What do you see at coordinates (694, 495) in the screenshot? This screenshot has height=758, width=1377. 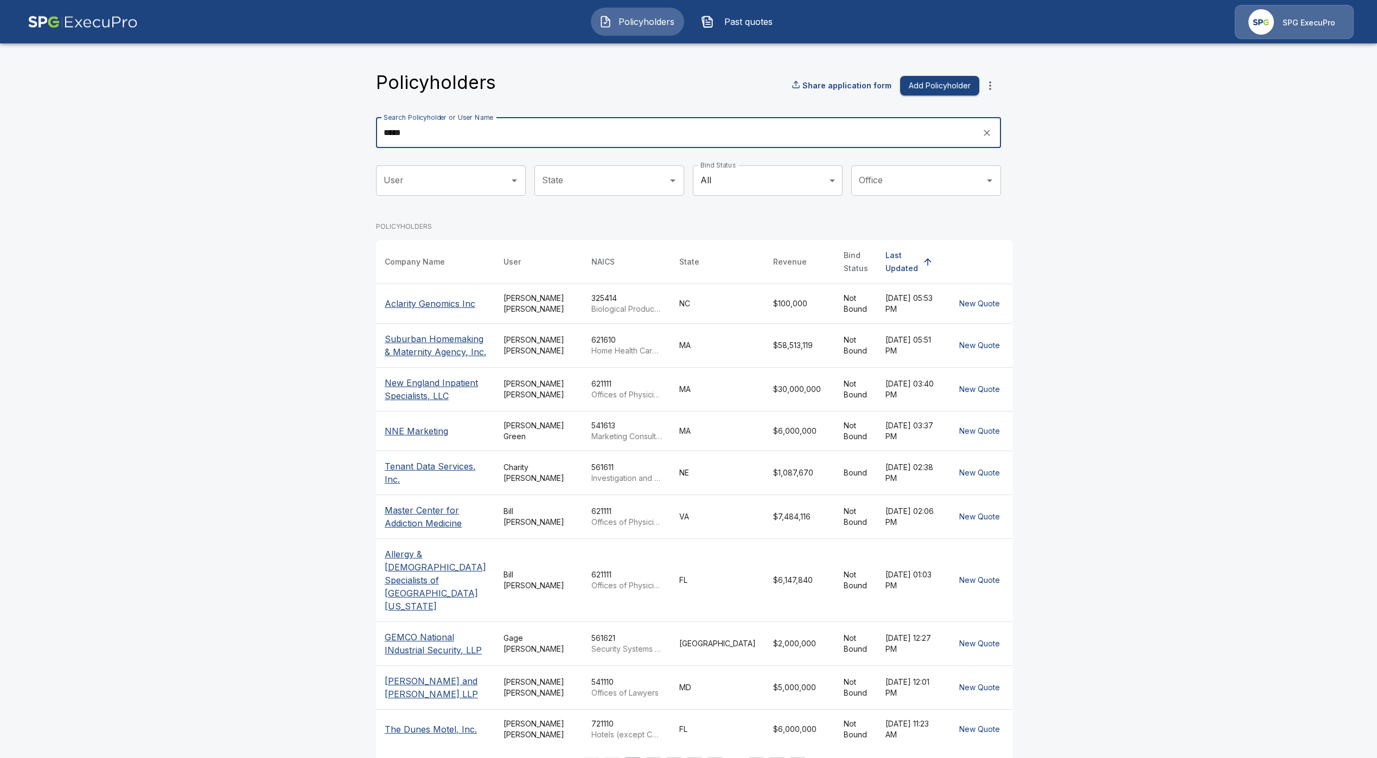 I see `table: simple table` at bounding box center [694, 495].